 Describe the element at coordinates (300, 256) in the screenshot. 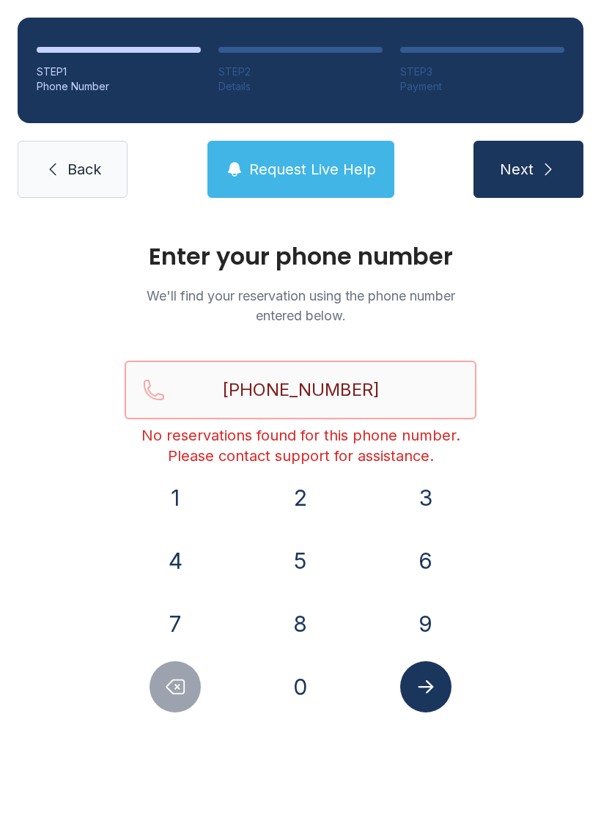

I see `h1: Enter your phone number` at that location.